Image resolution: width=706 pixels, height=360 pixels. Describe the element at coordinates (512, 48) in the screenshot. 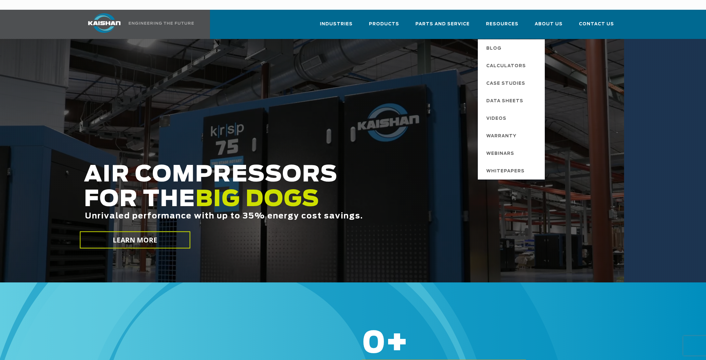

I see `a: Blog` at that location.